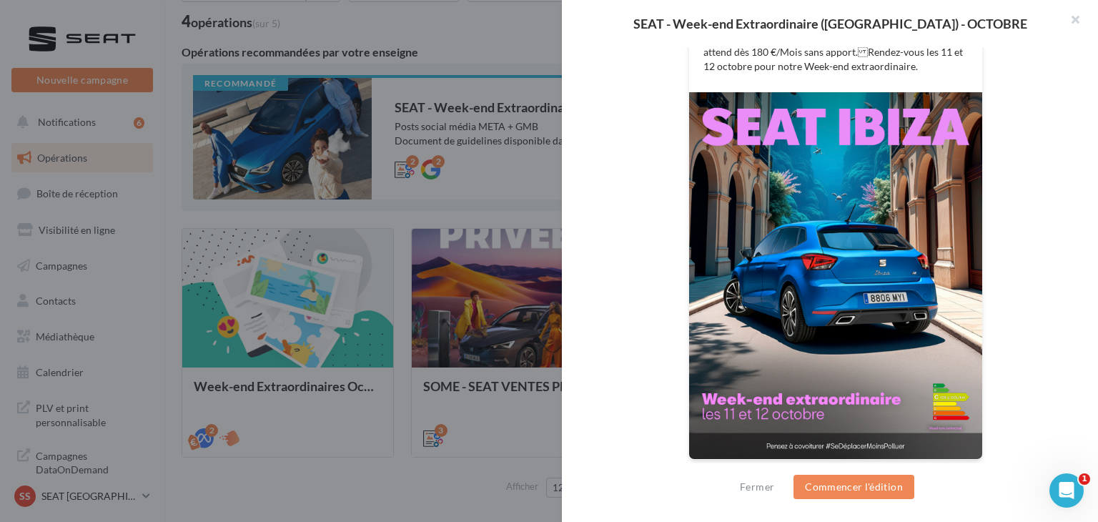 This screenshot has width=1098, height=522. What do you see at coordinates (757, 487) in the screenshot?
I see `button: Fermer` at bounding box center [757, 487].